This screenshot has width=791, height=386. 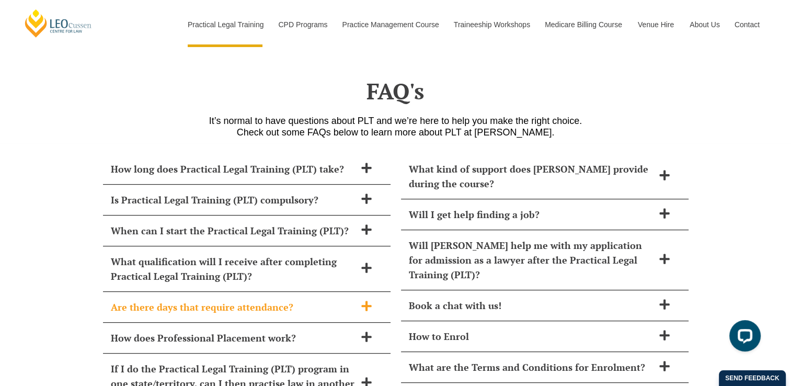 What do you see at coordinates (233, 200) in the screenshot?
I see `span: Is Practical Legal Training (PLT) compulsory?` at bounding box center [233, 200].